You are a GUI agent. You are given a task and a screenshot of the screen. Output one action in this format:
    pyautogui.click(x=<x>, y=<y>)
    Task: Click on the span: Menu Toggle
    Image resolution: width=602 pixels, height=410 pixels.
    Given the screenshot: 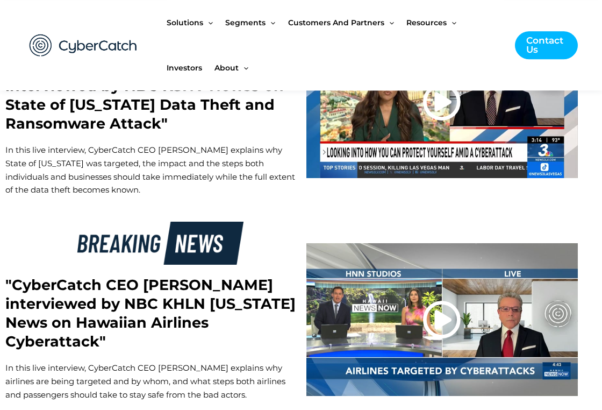 What is the action you would take?
    pyautogui.click(x=244, y=68)
    